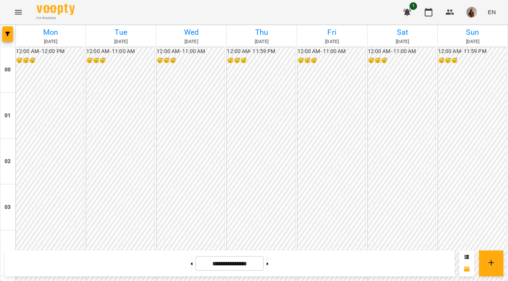  I want to click on h6: Mon, so click(50, 32).